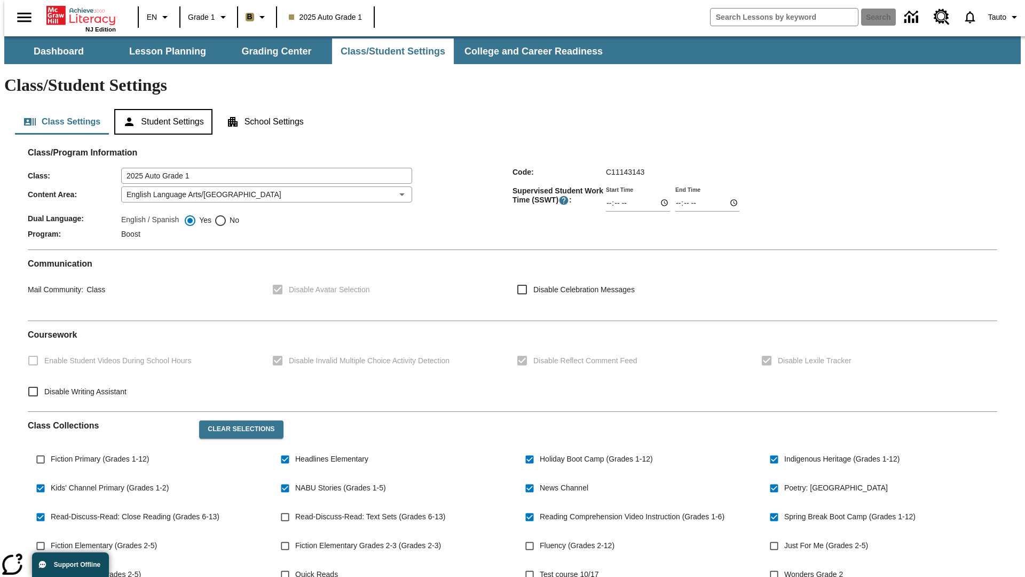 The height and width of the screenshot is (577, 1025). I want to click on button: Supervised Student Work Time is the timeframe when students can take LevelSet and when lessons ar..., so click(564, 200).